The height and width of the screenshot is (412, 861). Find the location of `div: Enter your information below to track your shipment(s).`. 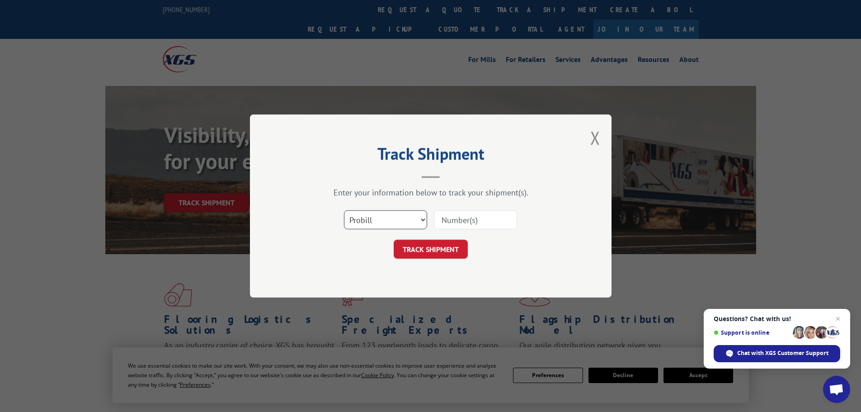

div: Enter your information below to track your shipment(s). is located at coordinates (431, 192).